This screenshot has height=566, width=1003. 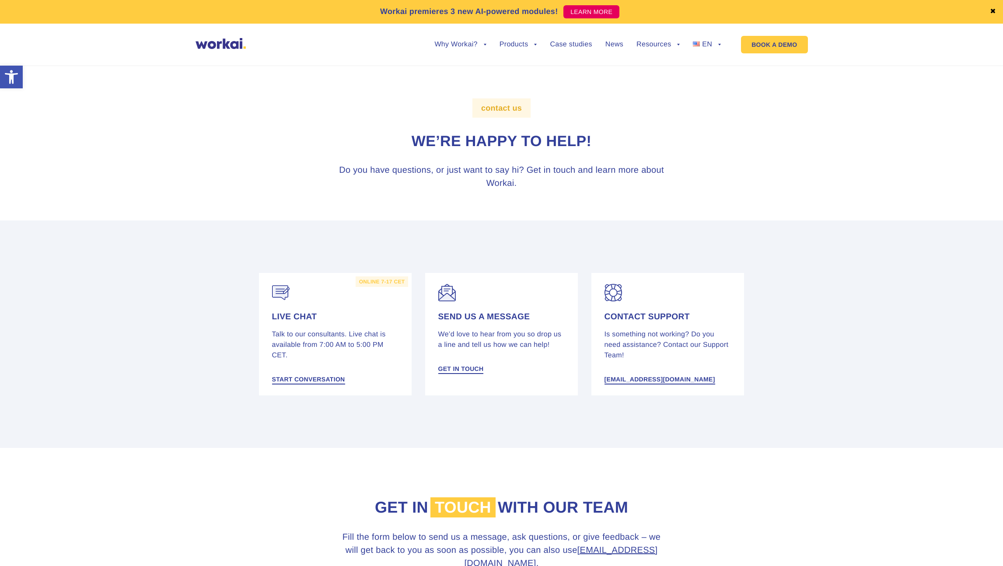 I want to click on h2: Get in with our team, so click(x=502, y=507).